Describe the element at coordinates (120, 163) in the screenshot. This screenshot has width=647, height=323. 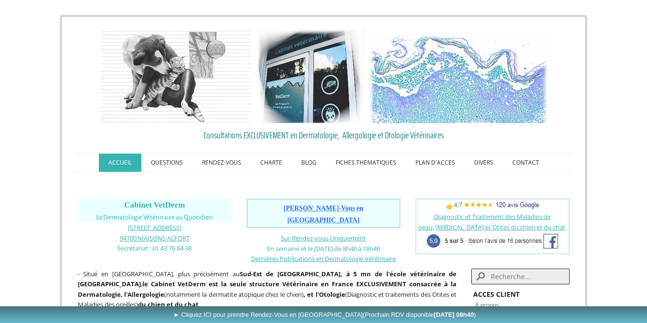
I see `a: ACCUEIL` at that location.